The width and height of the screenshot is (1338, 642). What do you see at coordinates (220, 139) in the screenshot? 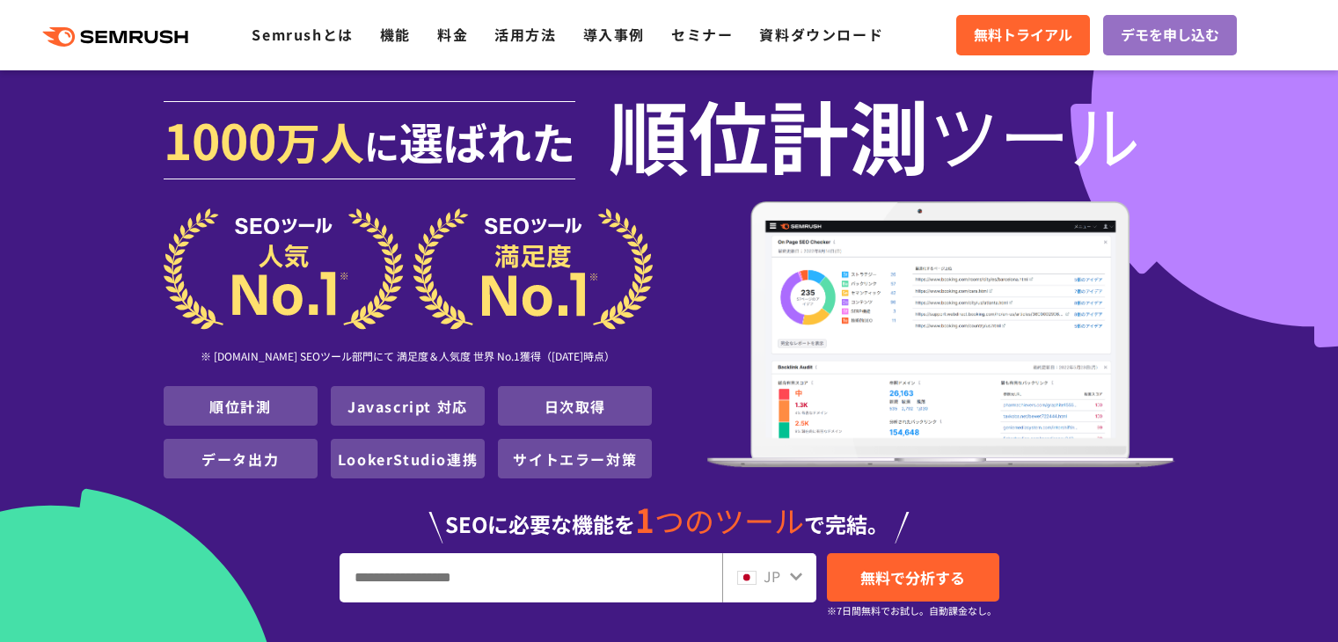
I see `span: 1000` at bounding box center [220, 139].